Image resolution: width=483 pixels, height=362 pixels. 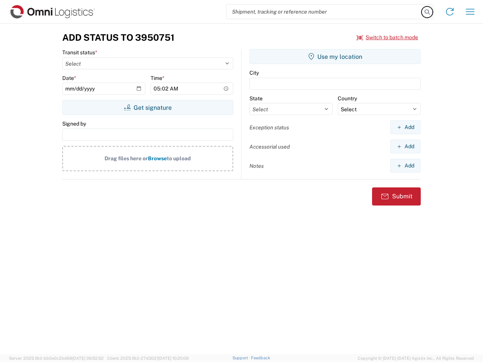 What do you see at coordinates (269, 128) in the screenshot?
I see `label: Exception status` at bounding box center [269, 128].